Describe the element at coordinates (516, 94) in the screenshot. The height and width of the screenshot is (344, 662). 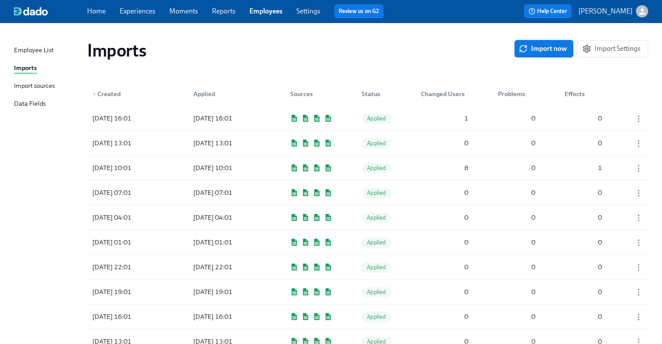
I see `div: Problems` at that location.